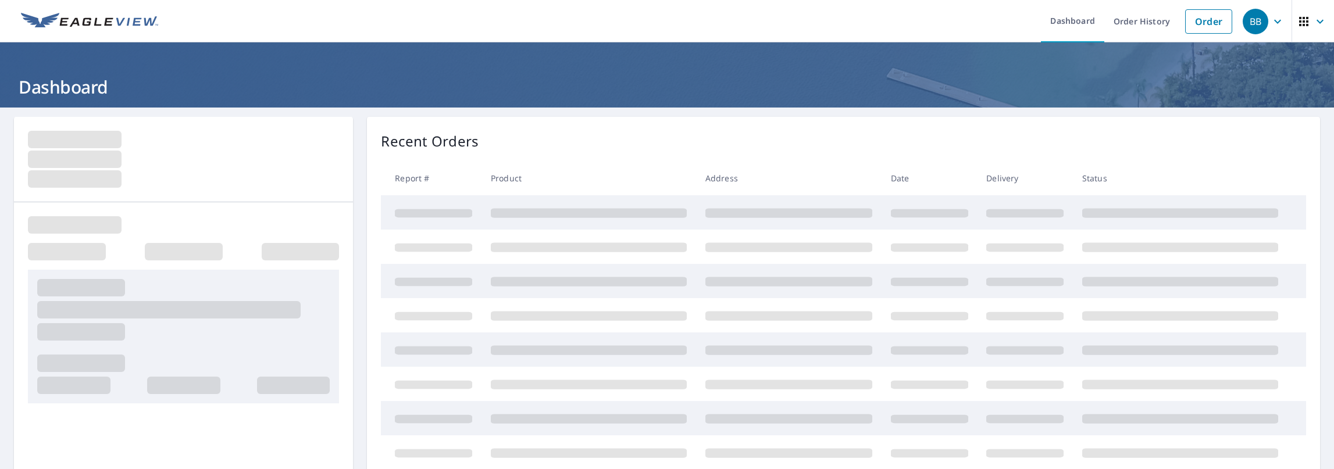 Image resolution: width=1334 pixels, height=469 pixels. Describe the element at coordinates (930, 178) in the screenshot. I see `th: Date` at that location.